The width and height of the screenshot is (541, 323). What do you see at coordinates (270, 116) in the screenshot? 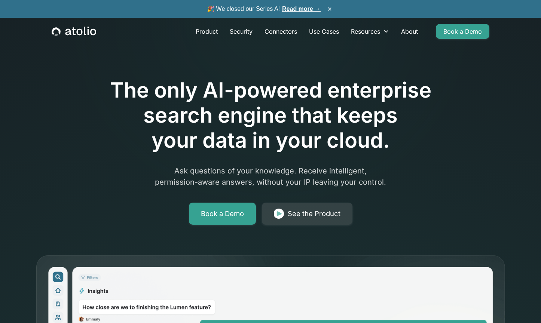
I see `h1: The only AI-powered enterprise search engine that keeps your data in your cloud.` at bounding box center [270, 116].